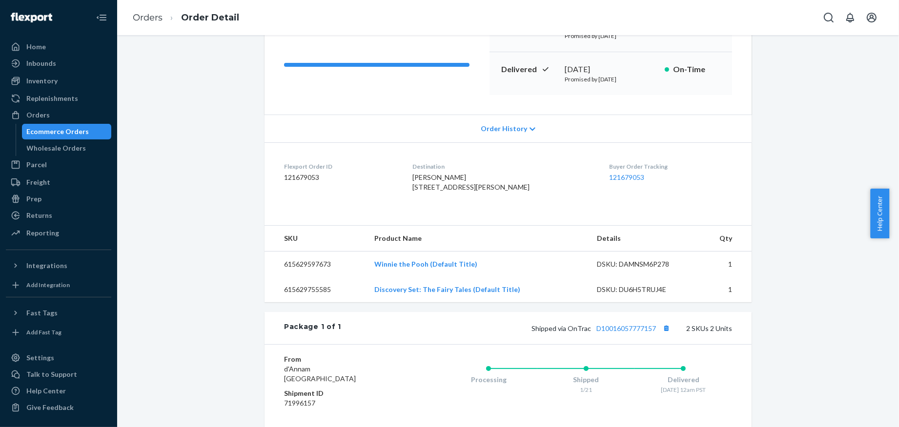  I want to click on td: 615629597673, so click(315, 264).